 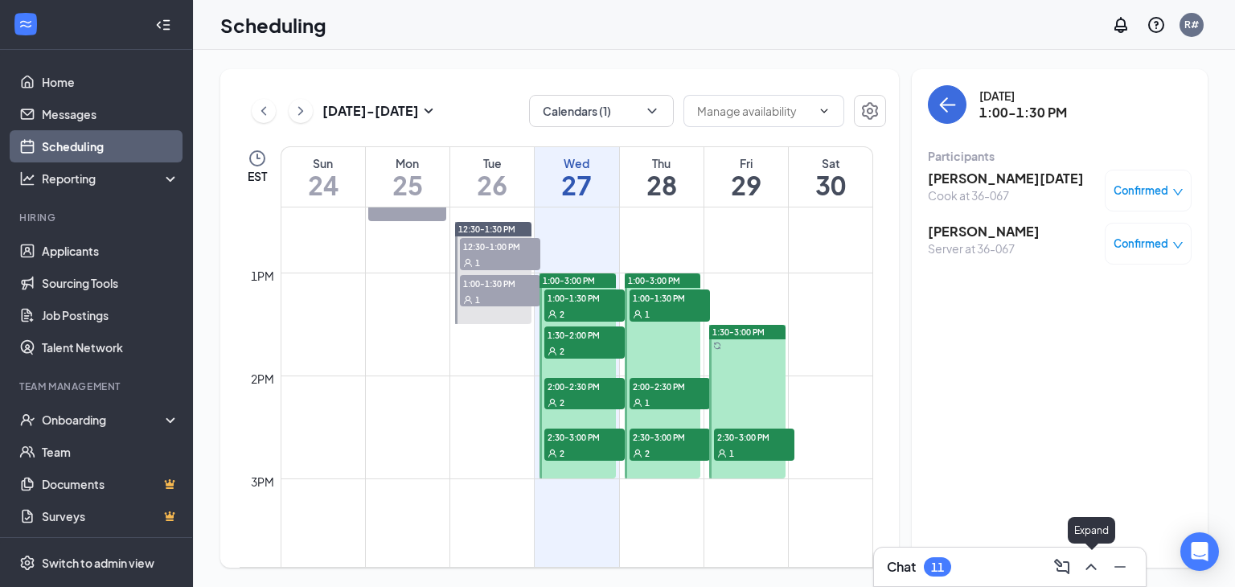 I want to click on div: Sat, so click(x=831, y=163).